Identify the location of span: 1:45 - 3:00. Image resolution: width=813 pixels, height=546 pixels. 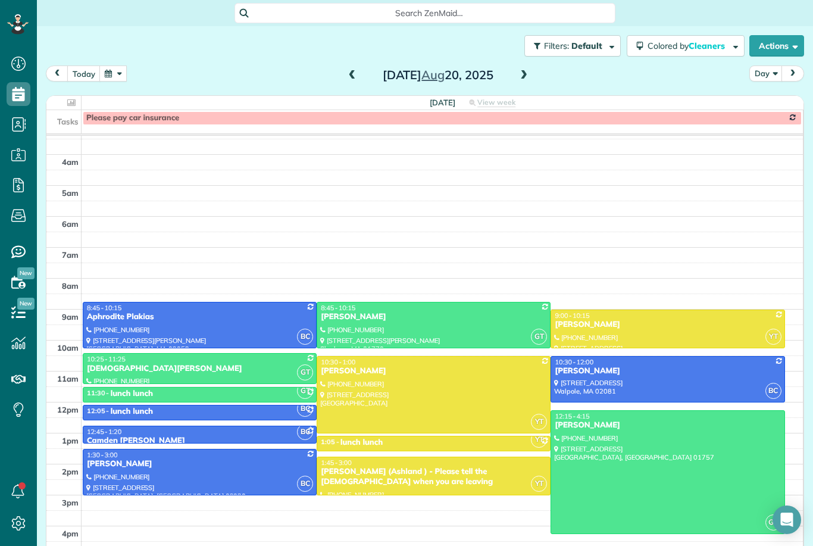
(336, 462).